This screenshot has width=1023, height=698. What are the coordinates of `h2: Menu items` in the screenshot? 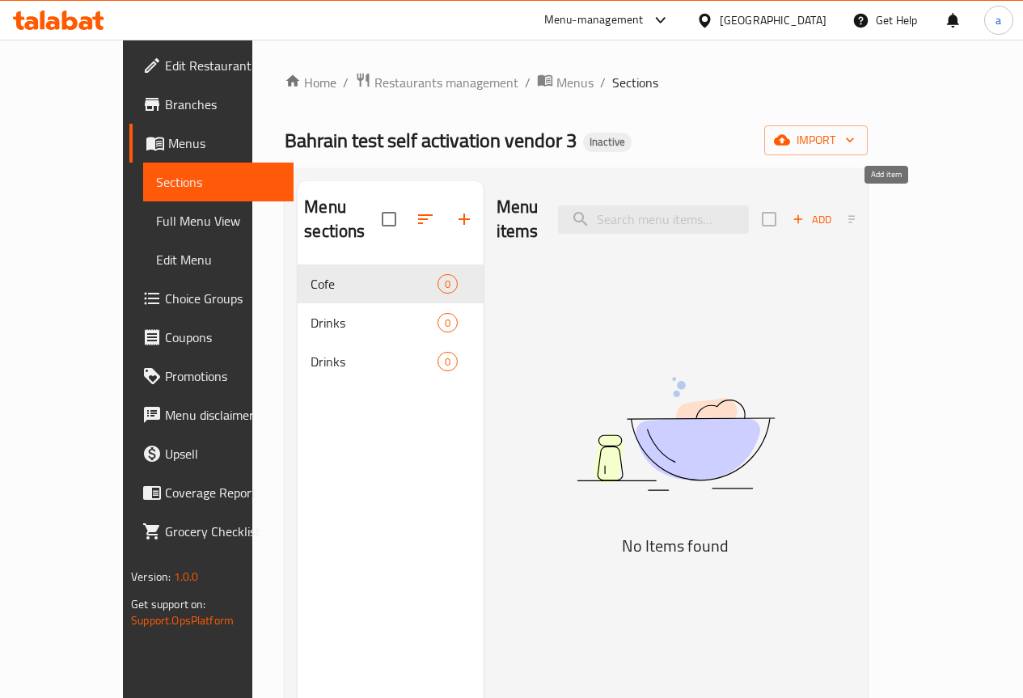 It's located at (518, 219).